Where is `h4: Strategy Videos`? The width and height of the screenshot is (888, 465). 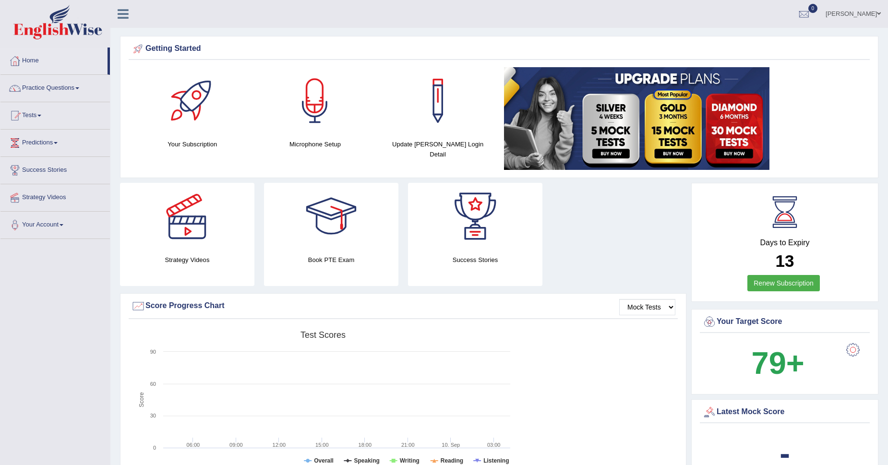 h4: Strategy Videos is located at coordinates (187, 260).